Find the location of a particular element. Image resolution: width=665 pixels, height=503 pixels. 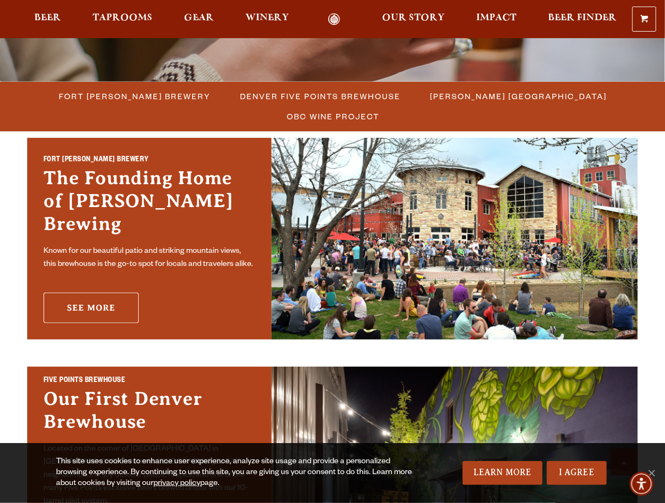

a: Odell Home is located at coordinates (334, 19).